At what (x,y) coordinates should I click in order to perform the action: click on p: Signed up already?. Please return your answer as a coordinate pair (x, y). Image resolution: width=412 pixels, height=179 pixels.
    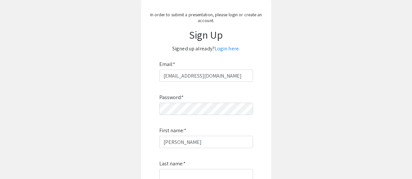
    Looking at the image, I should click on (206, 49).